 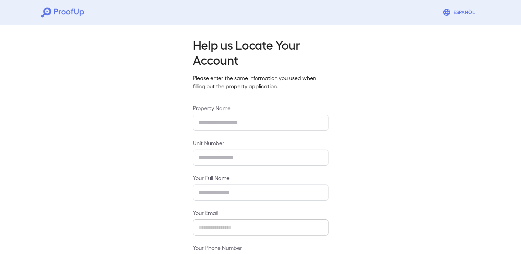 I want to click on label: Your Phone Number, so click(x=260, y=247).